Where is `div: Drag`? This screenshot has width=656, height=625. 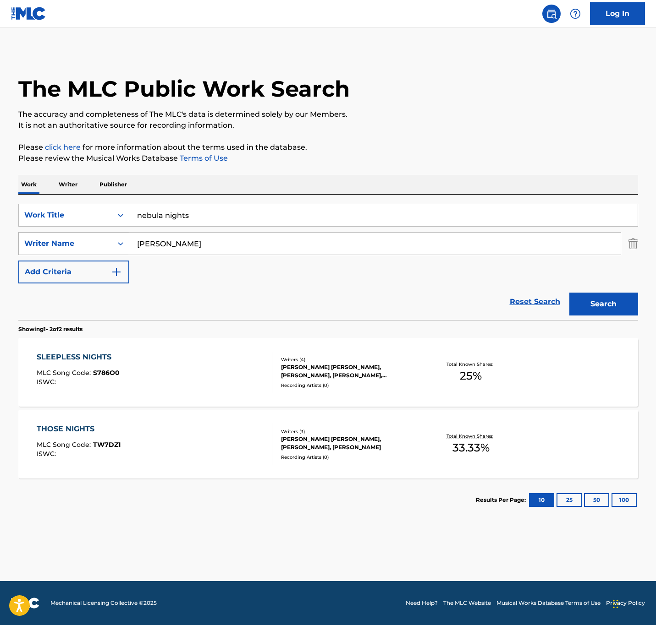
div: Drag is located at coordinates (615, 604).